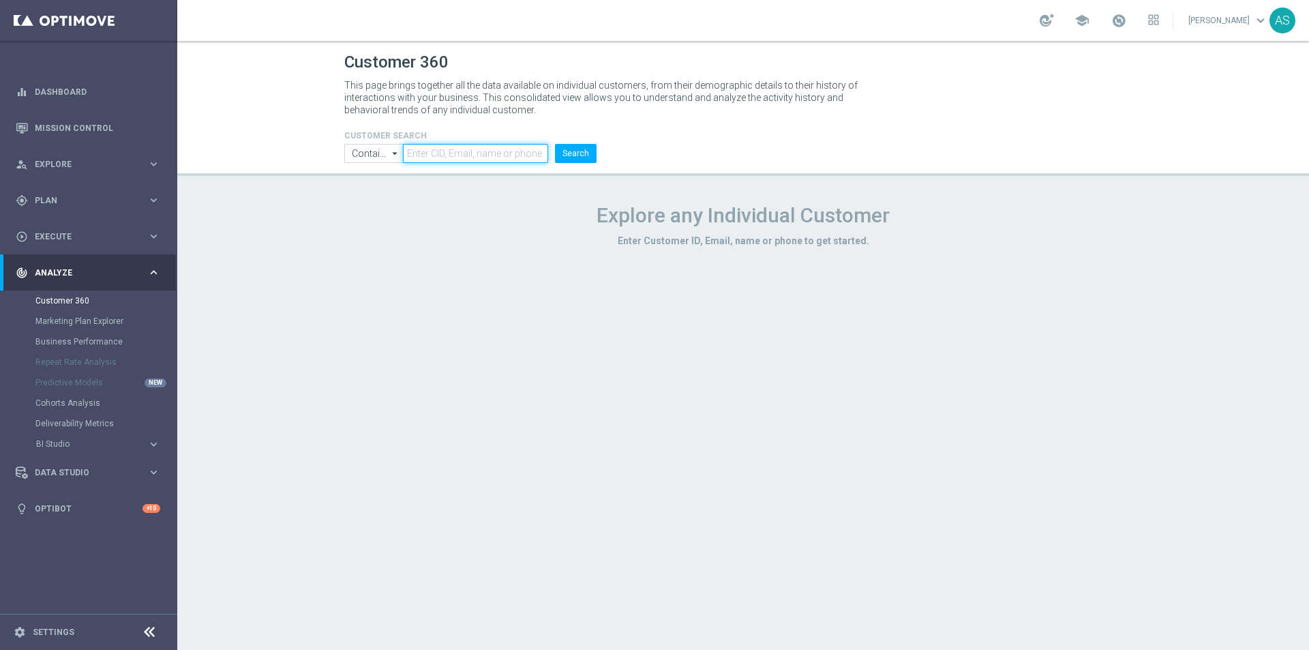  Describe the element at coordinates (22, 273) in the screenshot. I see `i: track_changes` at that location.